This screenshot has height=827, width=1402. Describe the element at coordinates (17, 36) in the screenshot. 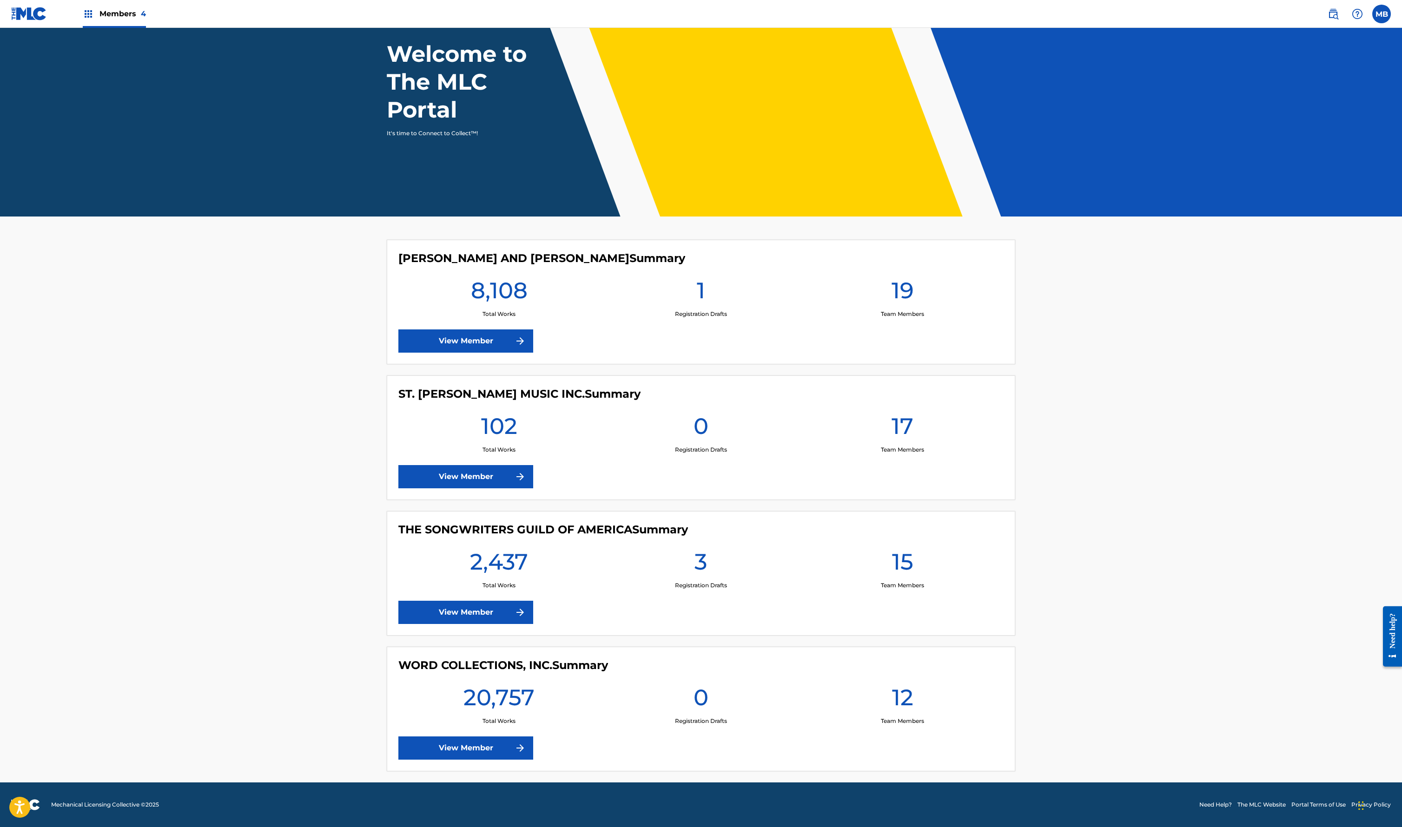

I see `div: Need help?` at that location.